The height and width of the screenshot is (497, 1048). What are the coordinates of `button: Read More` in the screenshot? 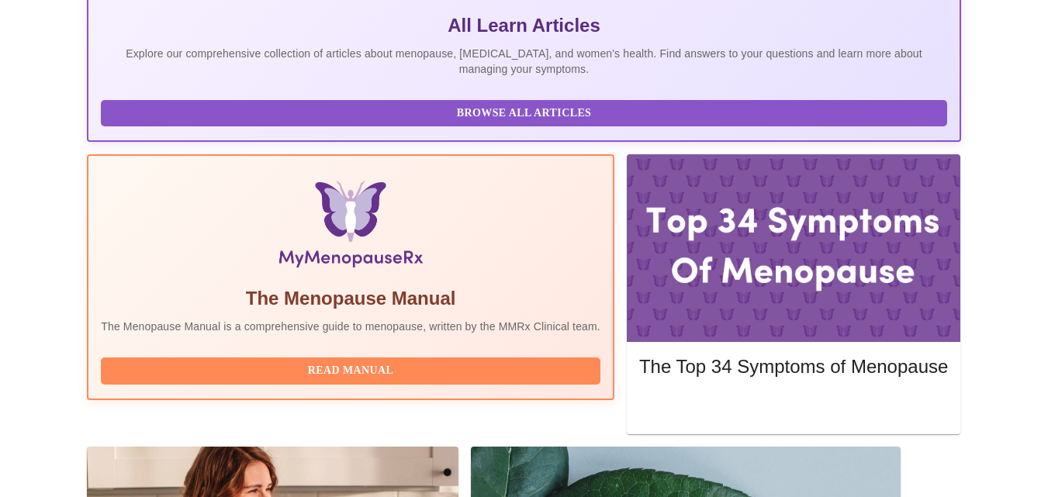 It's located at (793, 407).